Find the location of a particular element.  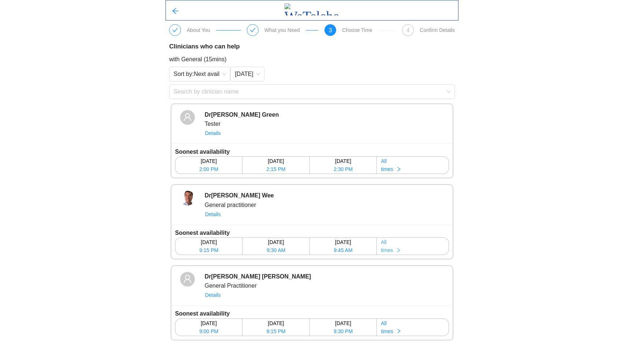

div: Confirm Details is located at coordinates (438, 30).